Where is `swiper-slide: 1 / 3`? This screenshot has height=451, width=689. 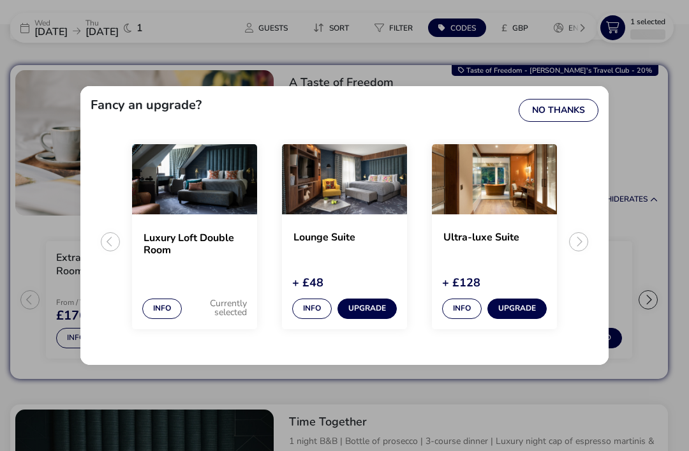
swiper-slide: 1 / 3 is located at coordinates (195, 237).